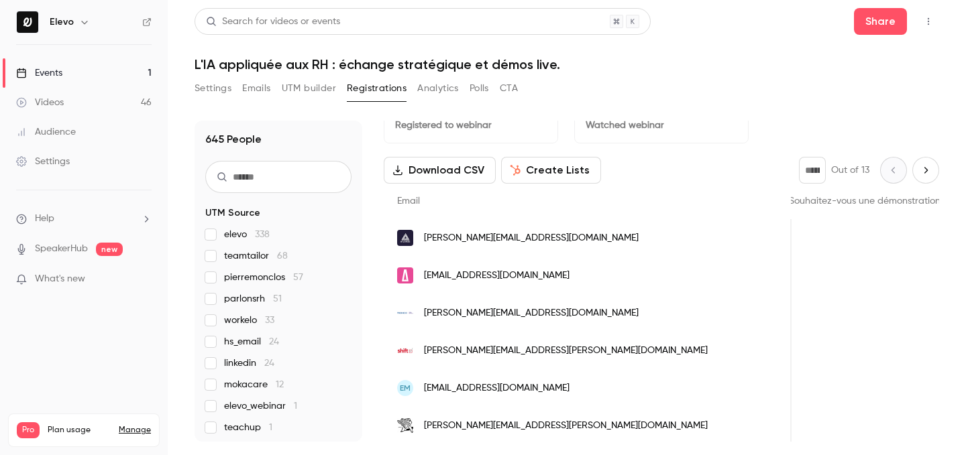 The image size is (966, 455). I want to click on span: workelo, so click(249, 320).